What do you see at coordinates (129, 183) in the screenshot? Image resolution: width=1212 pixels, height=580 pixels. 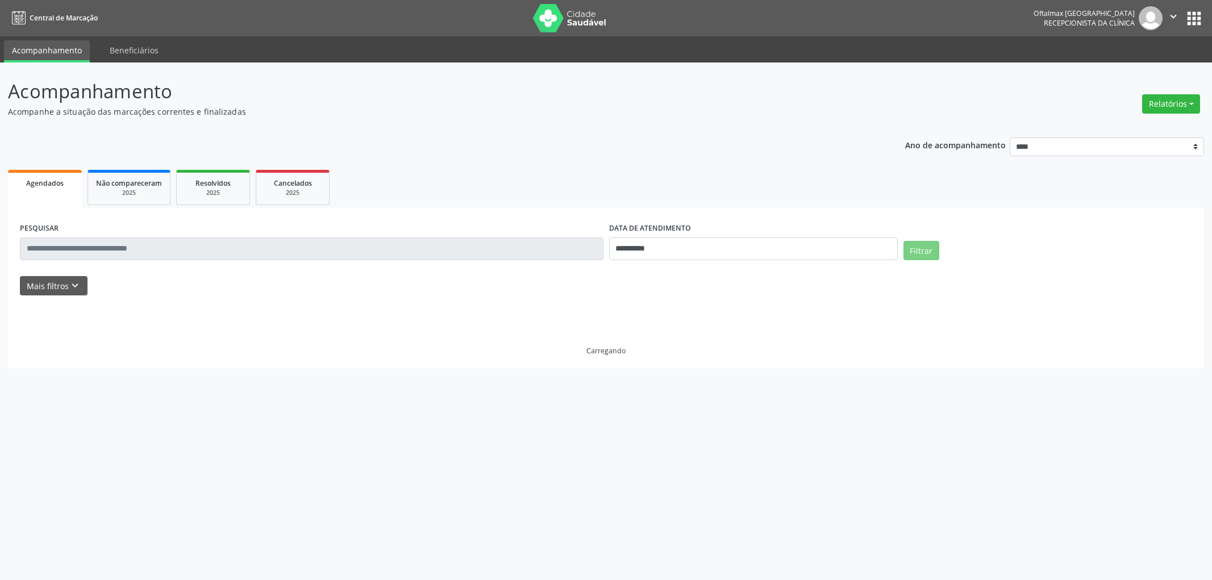 I see `span: Não compareceram` at bounding box center [129, 183].